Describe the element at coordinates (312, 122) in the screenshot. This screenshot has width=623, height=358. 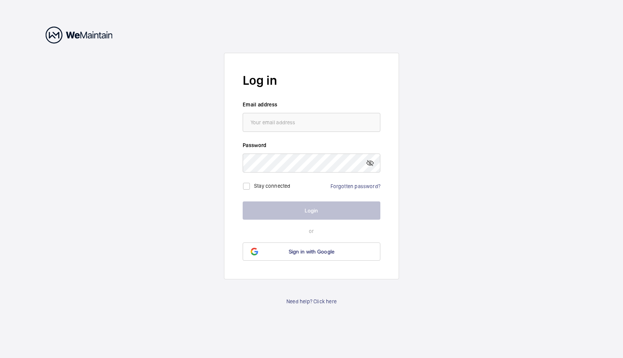
I see `input: Your email address` at that location.